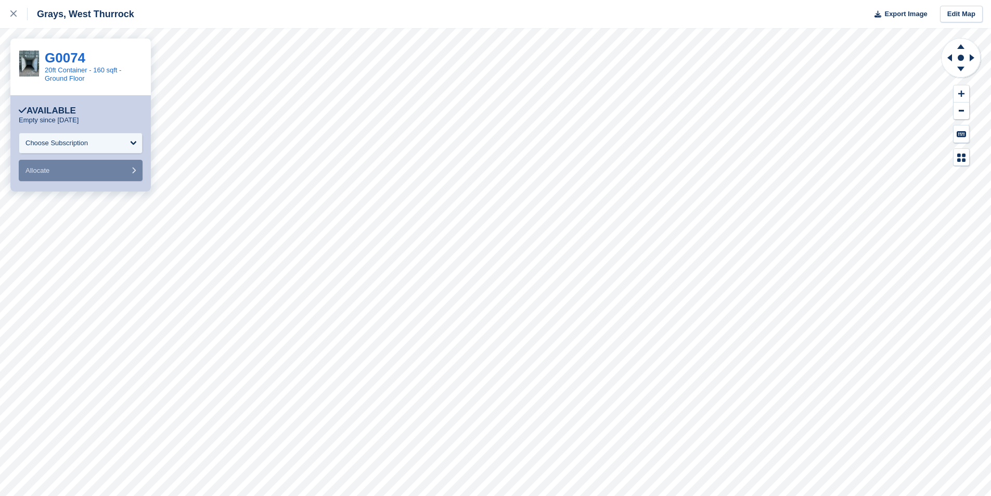 The image size is (991, 496). Describe the element at coordinates (906, 14) in the screenshot. I see `span: Export Image` at that location.